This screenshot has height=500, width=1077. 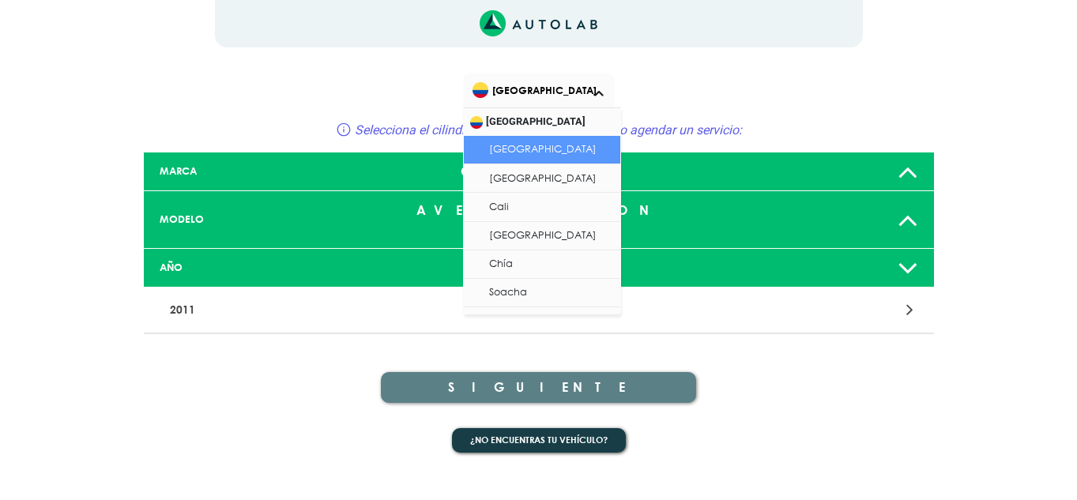 What do you see at coordinates (278, 171) in the screenshot?
I see `div: MARCA` at bounding box center [278, 171].